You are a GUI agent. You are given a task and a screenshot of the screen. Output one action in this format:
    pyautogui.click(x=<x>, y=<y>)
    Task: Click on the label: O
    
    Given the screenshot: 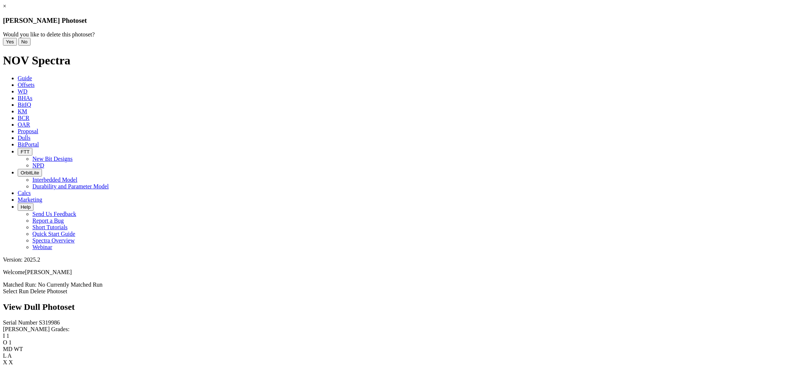 What is the action you would take?
    pyautogui.click(x=5, y=342)
    